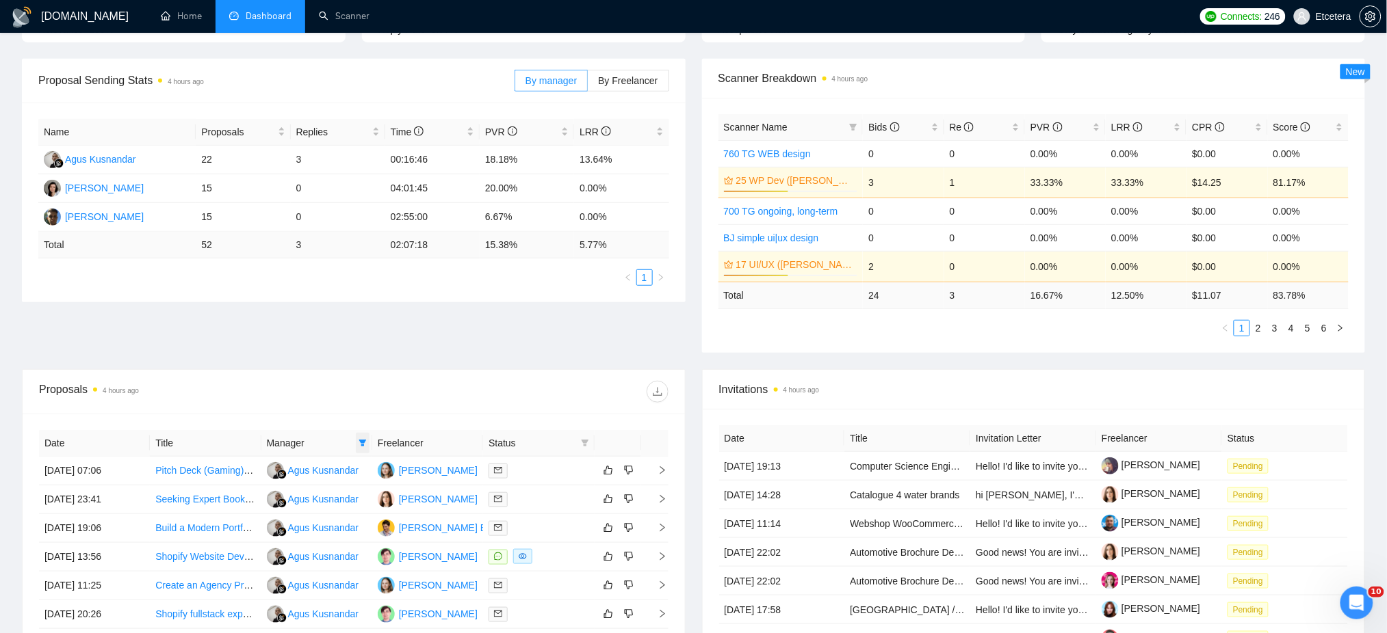 The width and height of the screenshot is (1387, 633). What do you see at coordinates (1226, 266) in the screenshot?
I see `td: $0.00` at bounding box center [1226, 266].